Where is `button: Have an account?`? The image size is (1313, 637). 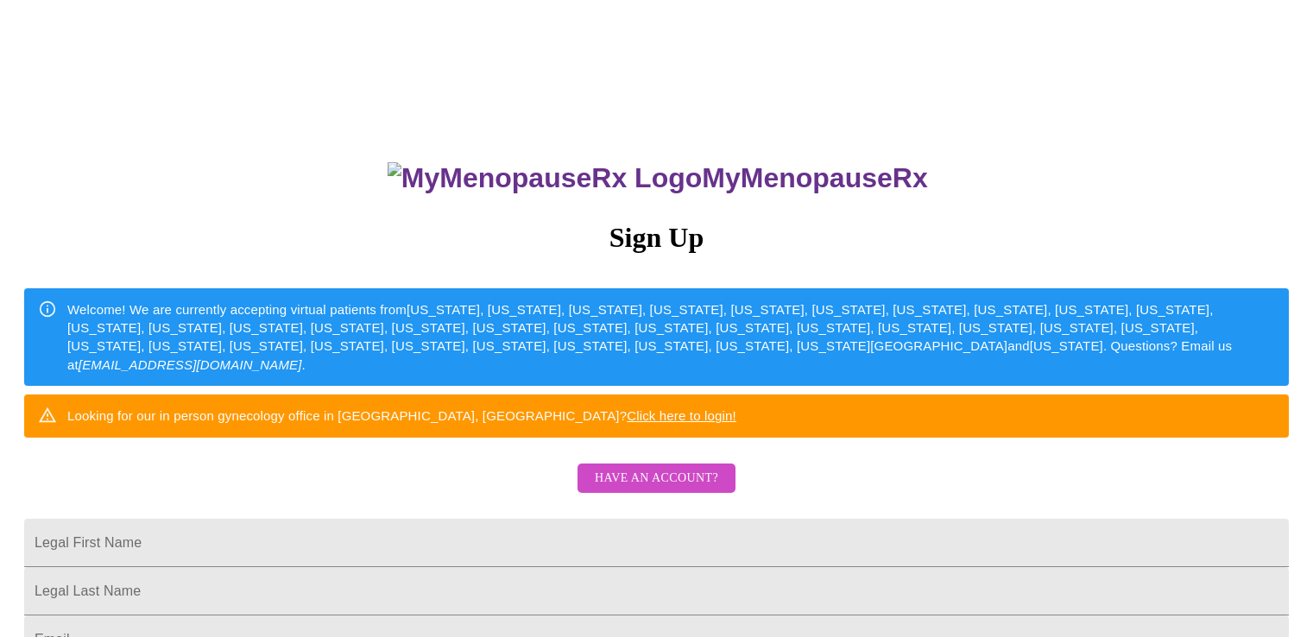
button: Have an account? is located at coordinates (656, 478).